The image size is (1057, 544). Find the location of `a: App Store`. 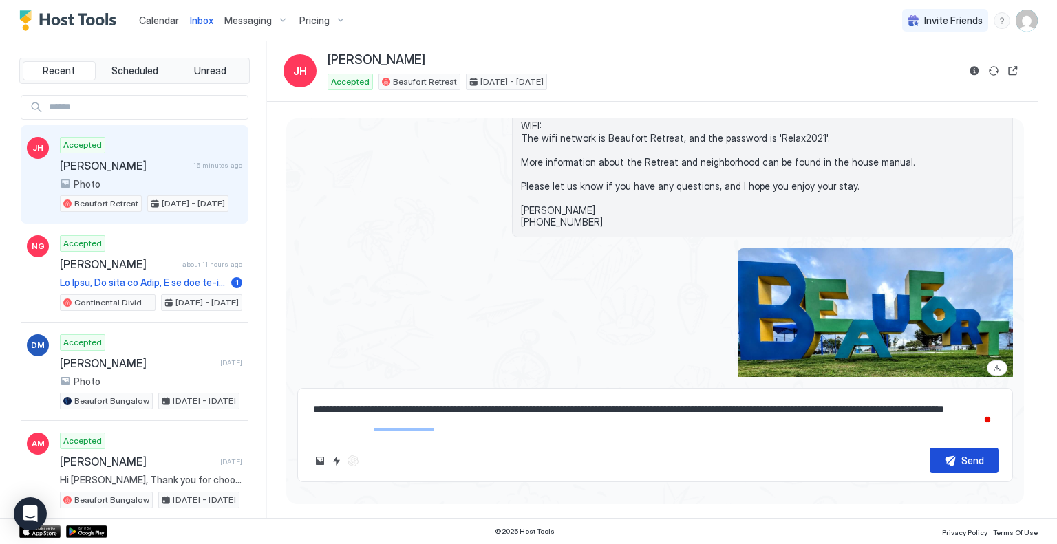

a: App Store is located at coordinates (40, 532).